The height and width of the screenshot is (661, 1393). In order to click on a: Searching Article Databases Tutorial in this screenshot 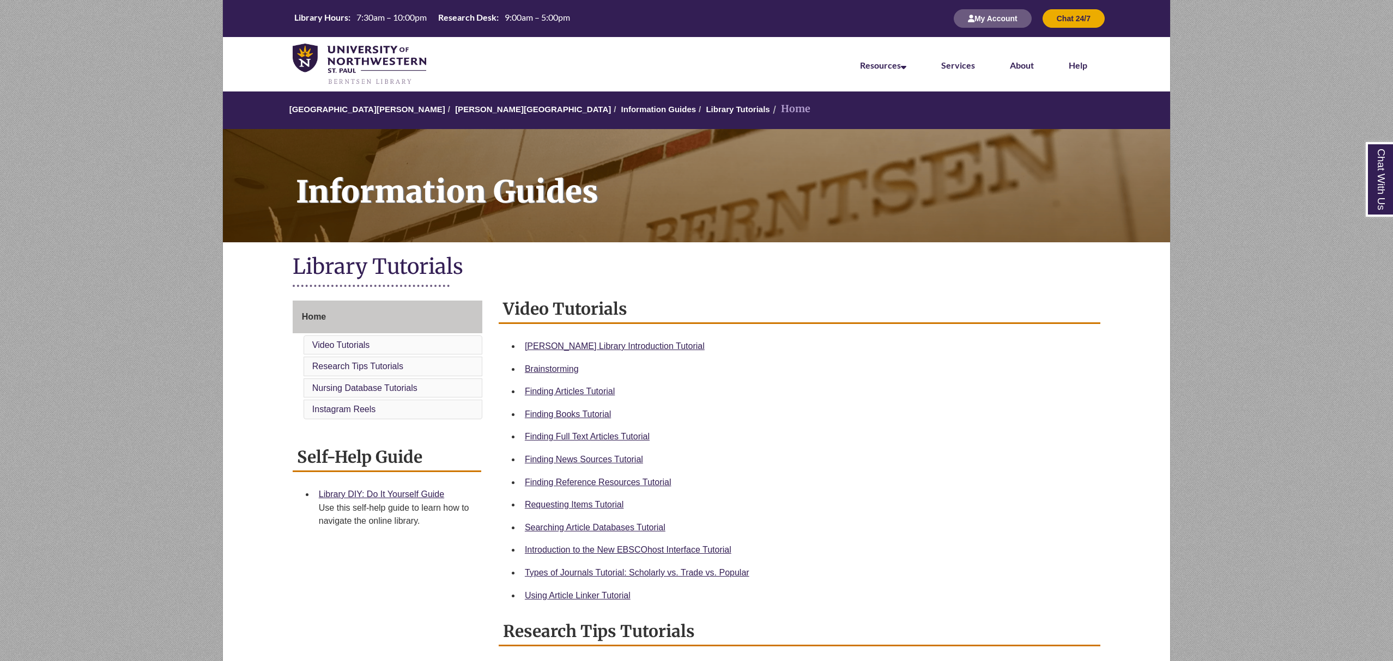, I will do `click(595, 527)`.